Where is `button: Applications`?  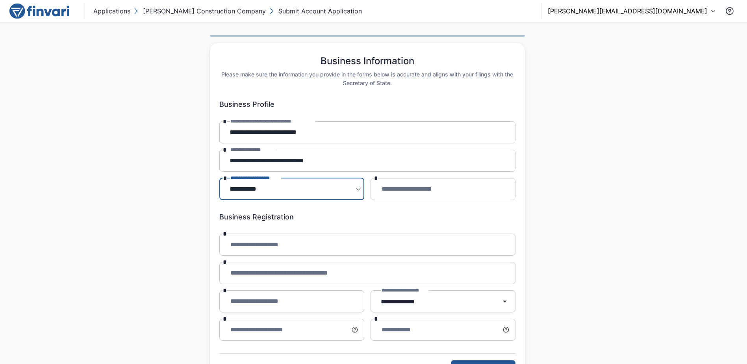
button: Applications is located at coordinates (112, 11).